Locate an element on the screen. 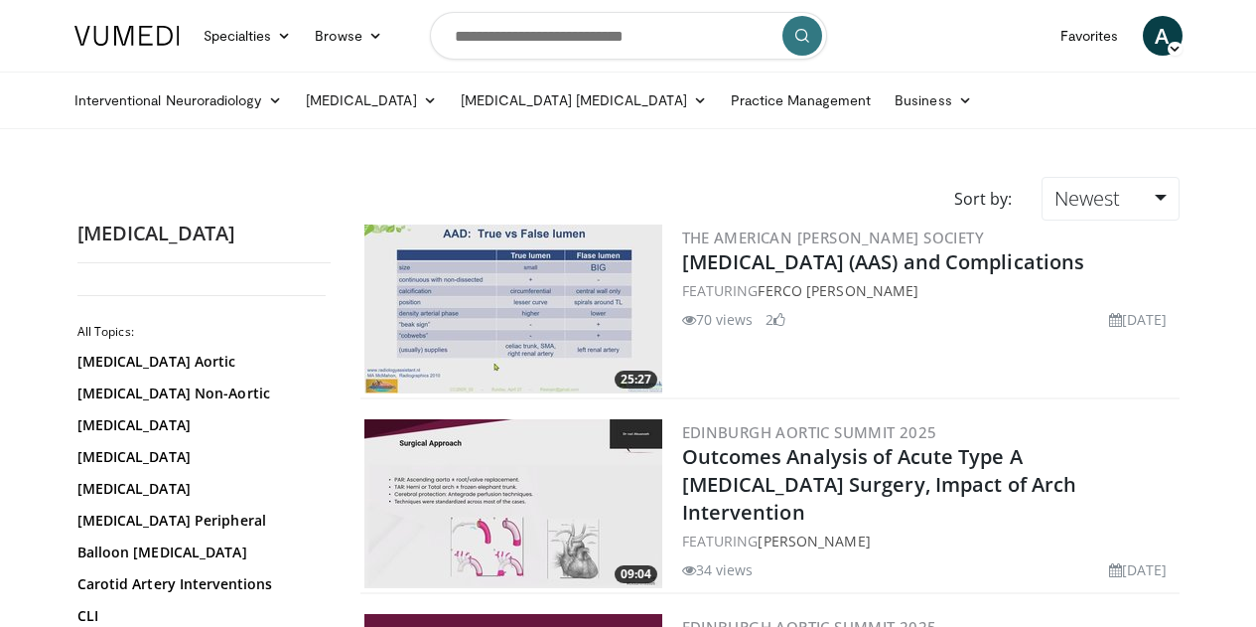 Image resolution: width=1256 pixels, height=627 pixels. li: 34 views is located at coordinates (718, 569).